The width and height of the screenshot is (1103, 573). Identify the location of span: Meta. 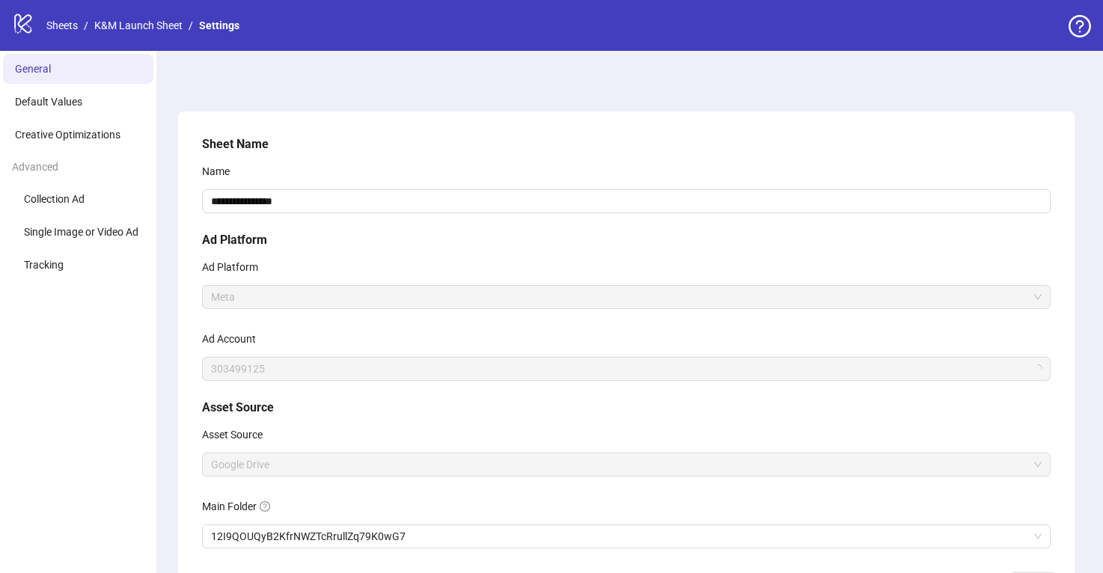
(626, 297).